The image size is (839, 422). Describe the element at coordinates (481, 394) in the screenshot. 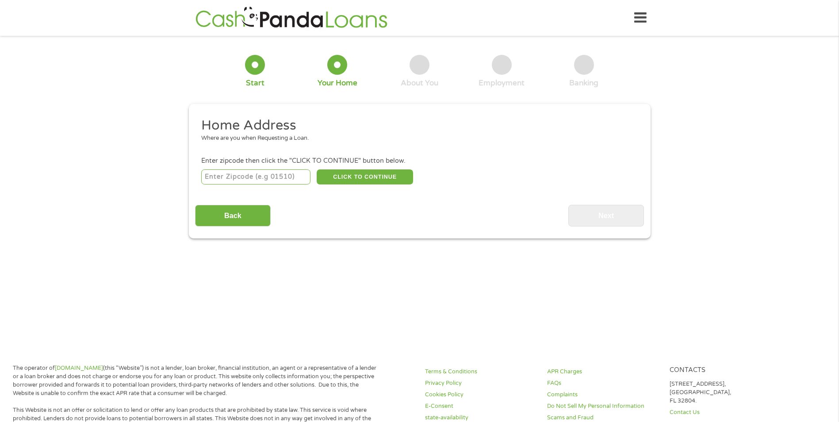

I see `a: Cookies Policy` at that location.